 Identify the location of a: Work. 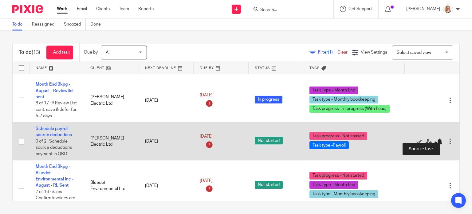
(62, 9).